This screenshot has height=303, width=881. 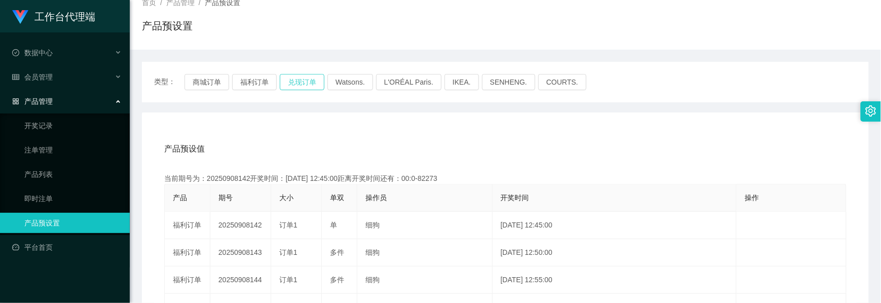 I want to click on span: 期号, so click(x=226, y=198).